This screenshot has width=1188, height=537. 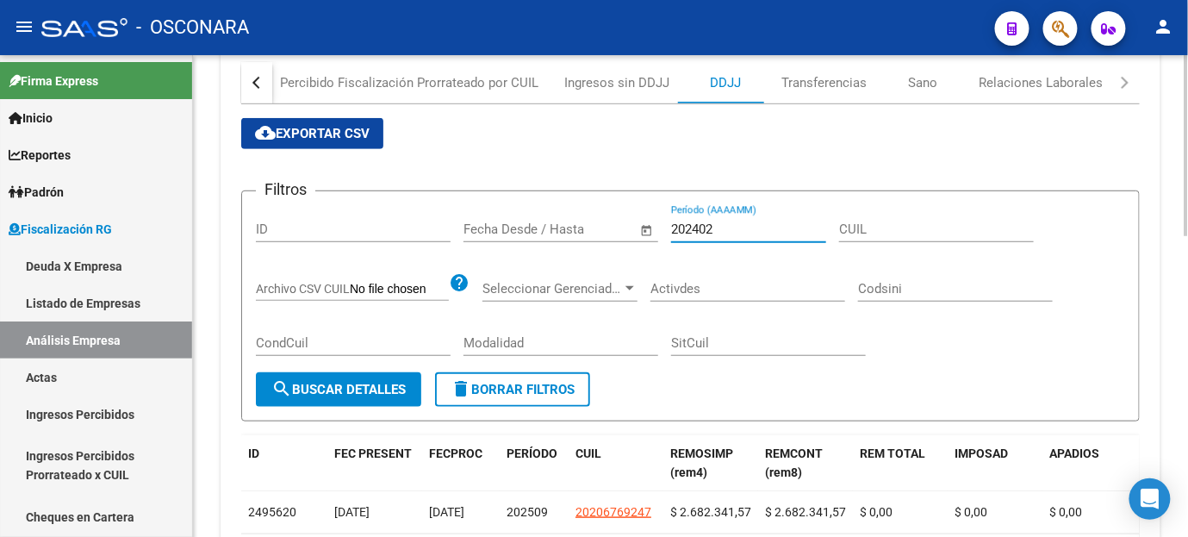 I want to click on datatable-header-cell: ID, so click(x=284, y=464).